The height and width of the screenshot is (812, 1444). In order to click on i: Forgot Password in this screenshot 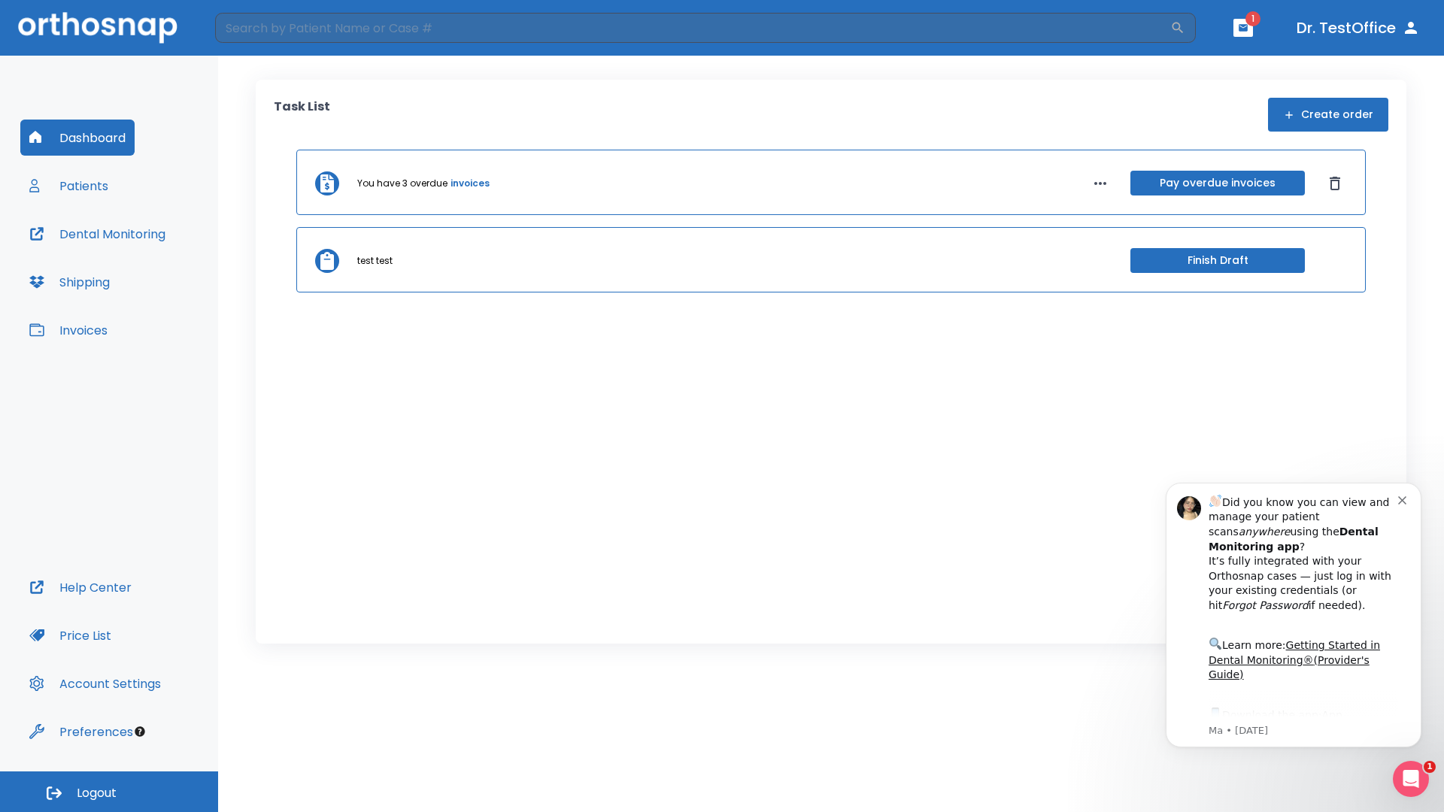, I will do `click(122, 141)`.